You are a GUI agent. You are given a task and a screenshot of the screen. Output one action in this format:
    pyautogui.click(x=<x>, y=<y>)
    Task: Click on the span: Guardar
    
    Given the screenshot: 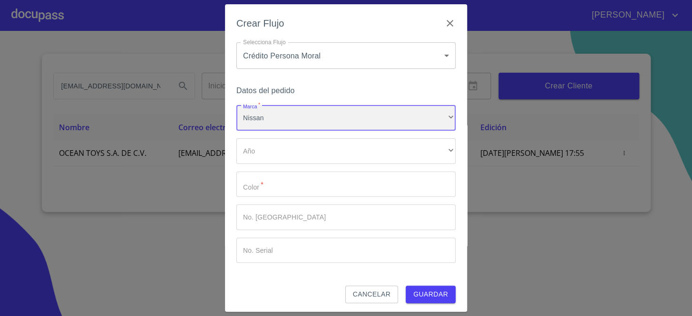 What is the action you would take?
    pyautogui.click(x=431, y=295)
    